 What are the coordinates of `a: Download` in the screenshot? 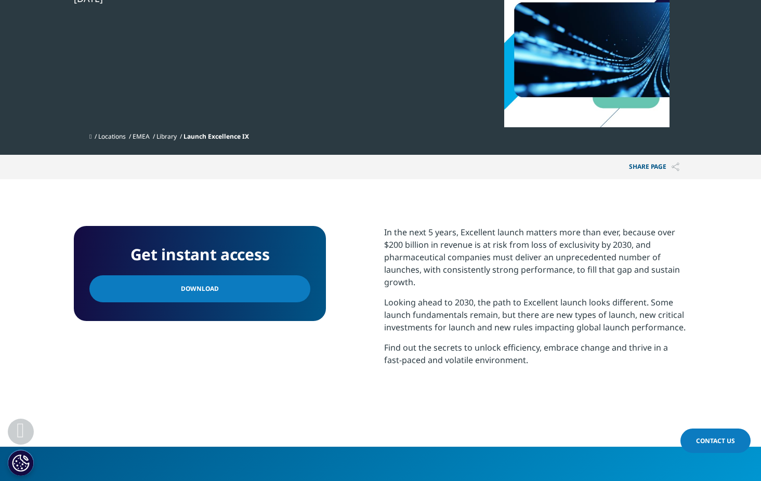 It's located at (200, 289).